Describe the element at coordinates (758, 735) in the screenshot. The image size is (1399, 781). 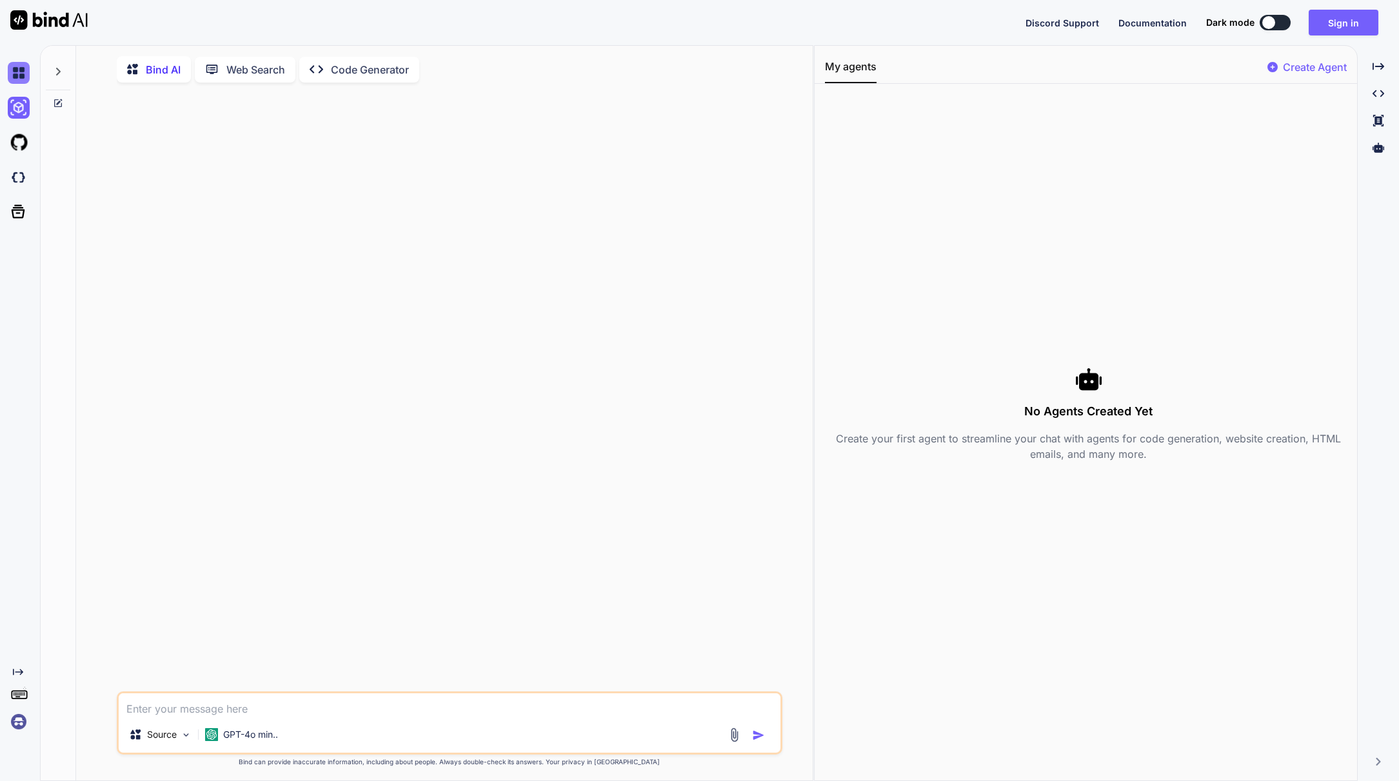
I see `img: icon` at that location.